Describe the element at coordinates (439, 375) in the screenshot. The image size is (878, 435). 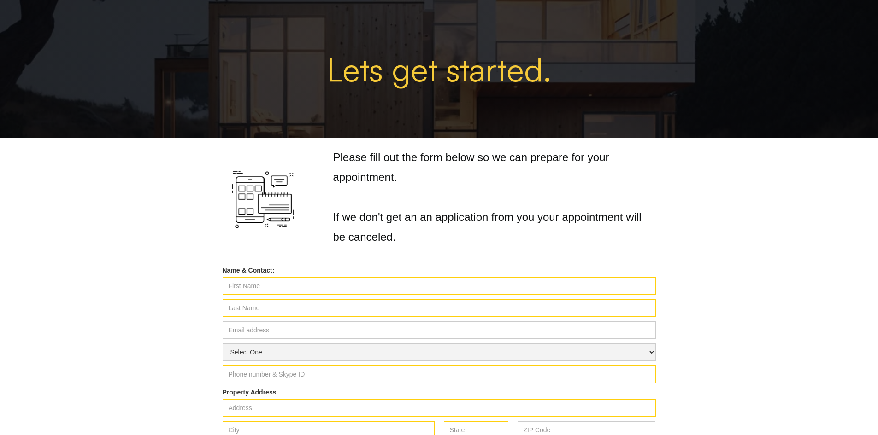
I see `input: Phone number & Skype ID` at that location.